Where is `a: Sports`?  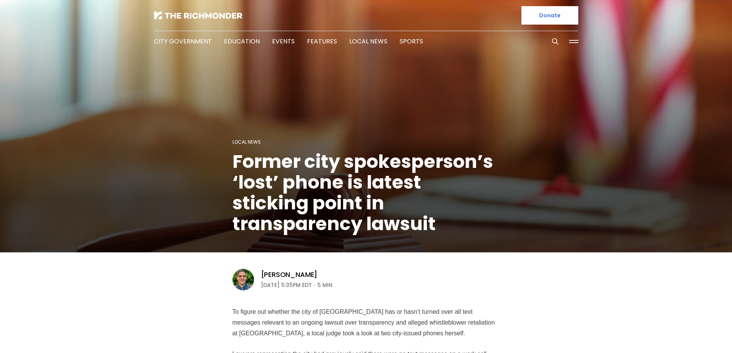
a: Sports is located at coordinates (411, 41).